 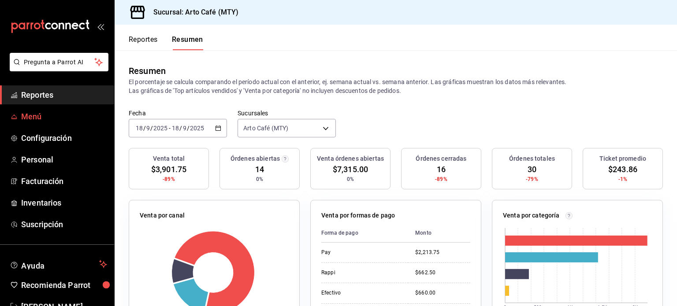 What do you see at coordinates (58, 264) in the screenshot?
I see `span: Ayuda` at bounding box center [58, 264].